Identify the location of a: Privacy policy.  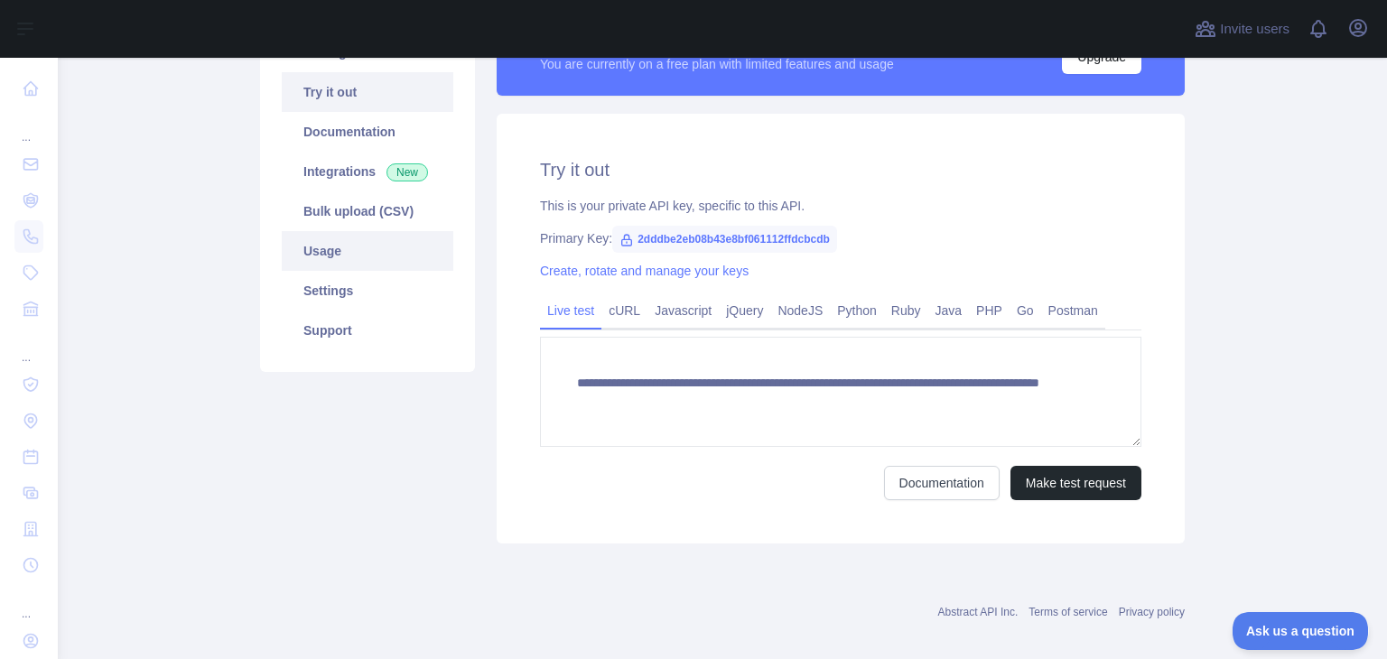
(1152, 612).